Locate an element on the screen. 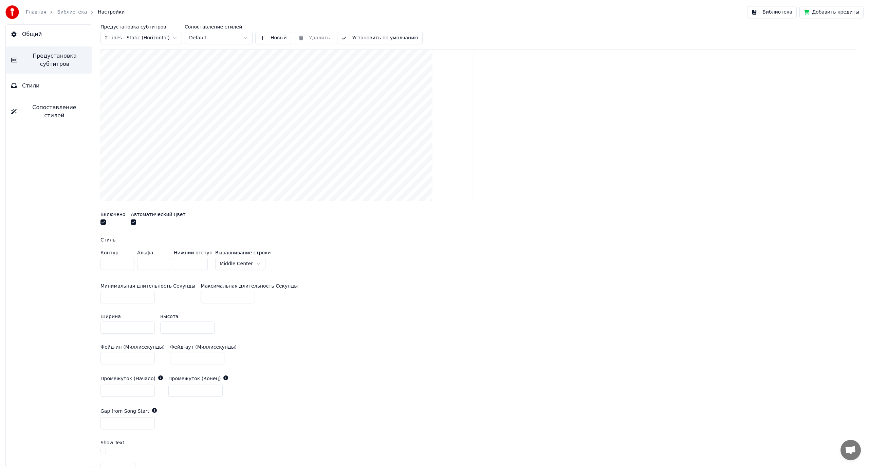 The width and height of the screenshot is (869, 467). label: Промежуток (Конец) is located at coordinates (194, 379).